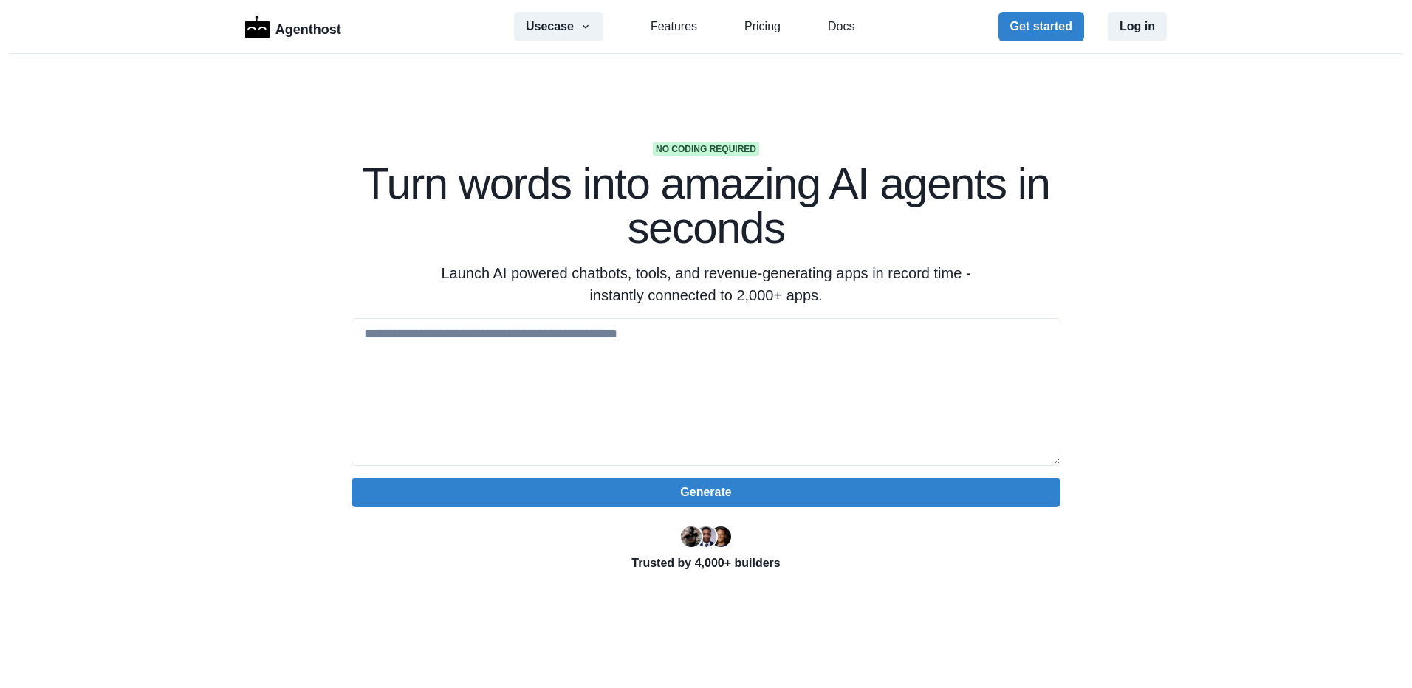 This screenshot has height=688, width=1412. What do you see at coordinates (762, 27) in the screenshot?
I see `a: Pricing` at bounding box center [762, 27].